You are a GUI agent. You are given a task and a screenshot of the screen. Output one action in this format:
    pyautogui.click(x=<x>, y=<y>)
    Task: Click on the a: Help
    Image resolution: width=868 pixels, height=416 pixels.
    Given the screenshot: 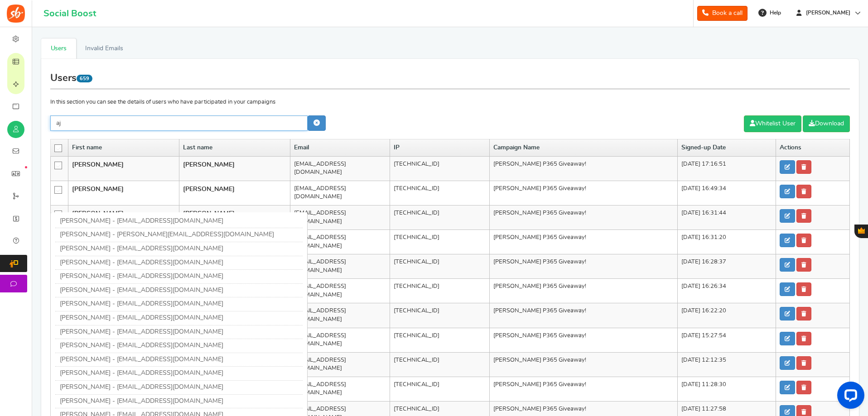 What is the action you would take?
    pyautogui.click(x=770, y=13)
    